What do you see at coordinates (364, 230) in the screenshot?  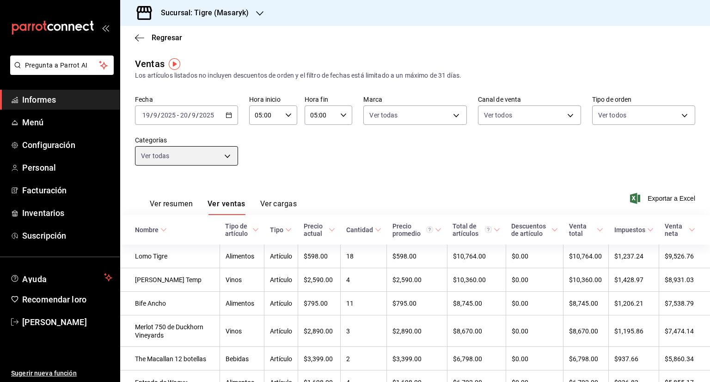 I see `span: Cantidad` at bounding box center [364, 230].